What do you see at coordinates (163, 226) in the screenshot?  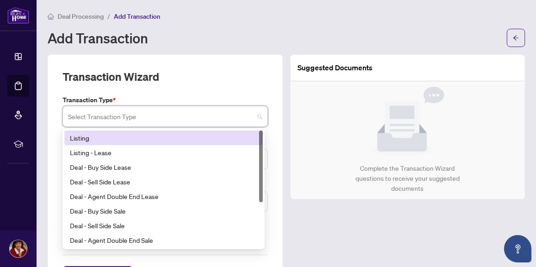 I see `div: Deal - Sell Side Sale` at bounding box center [163, 226].